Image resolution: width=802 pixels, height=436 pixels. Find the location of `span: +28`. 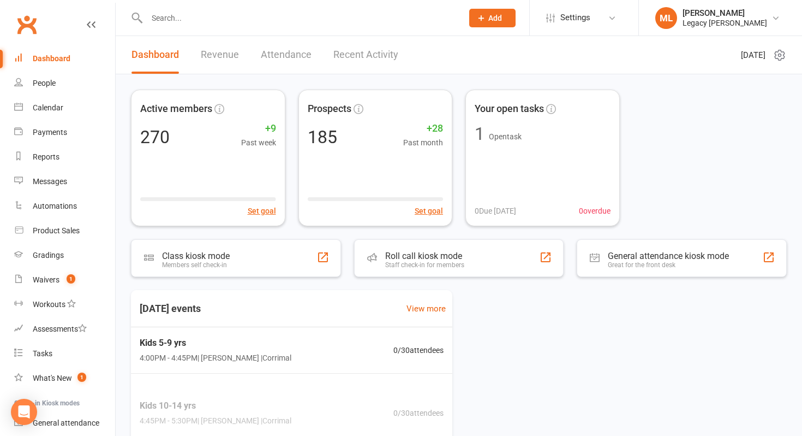

span: +28 is located at coordinates (423, 128).